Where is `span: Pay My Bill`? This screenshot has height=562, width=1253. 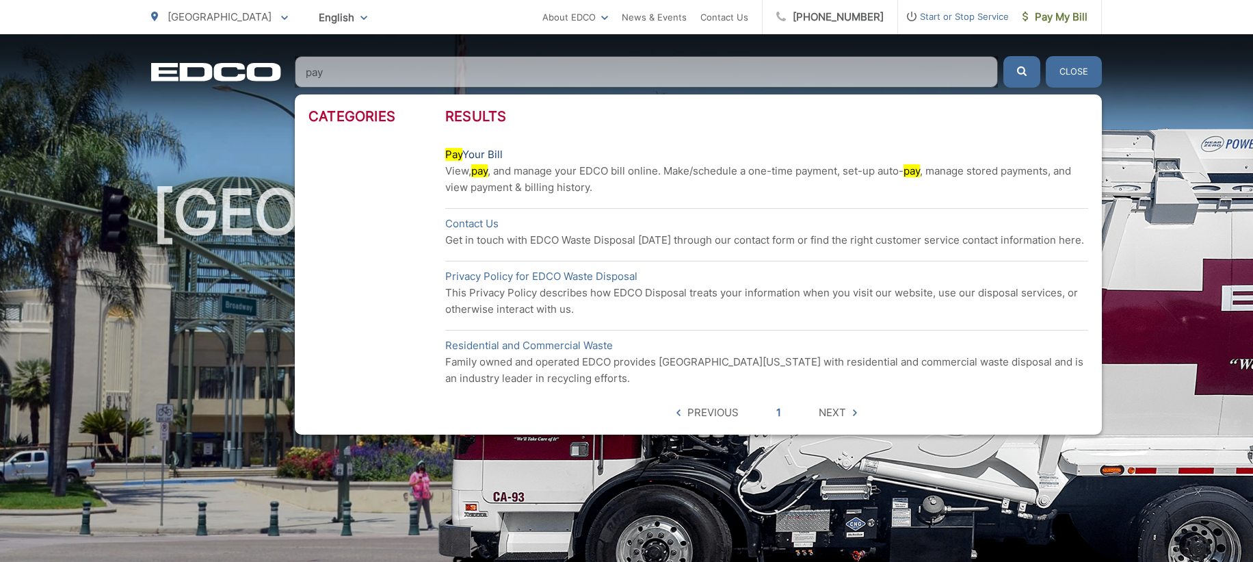
span: Pay My Bill is located at coordinates (1055, 17).